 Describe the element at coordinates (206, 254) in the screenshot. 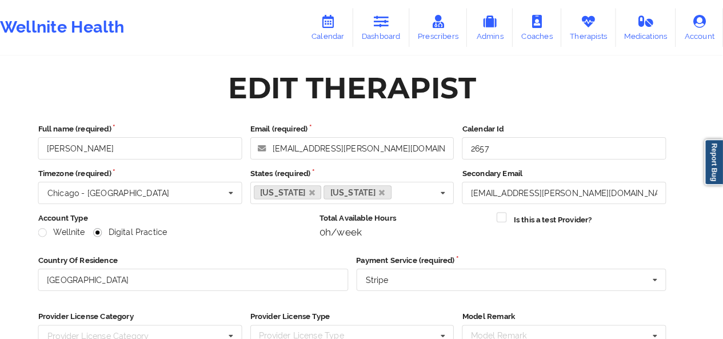

I see `label: Country Of Residence` at that location.